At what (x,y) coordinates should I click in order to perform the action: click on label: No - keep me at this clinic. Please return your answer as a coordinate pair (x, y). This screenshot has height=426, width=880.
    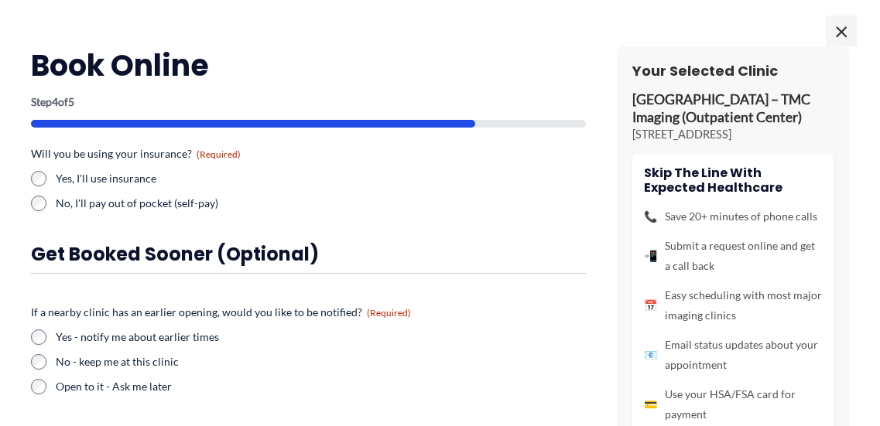
    Looking at the image, I should click on (320, 362).